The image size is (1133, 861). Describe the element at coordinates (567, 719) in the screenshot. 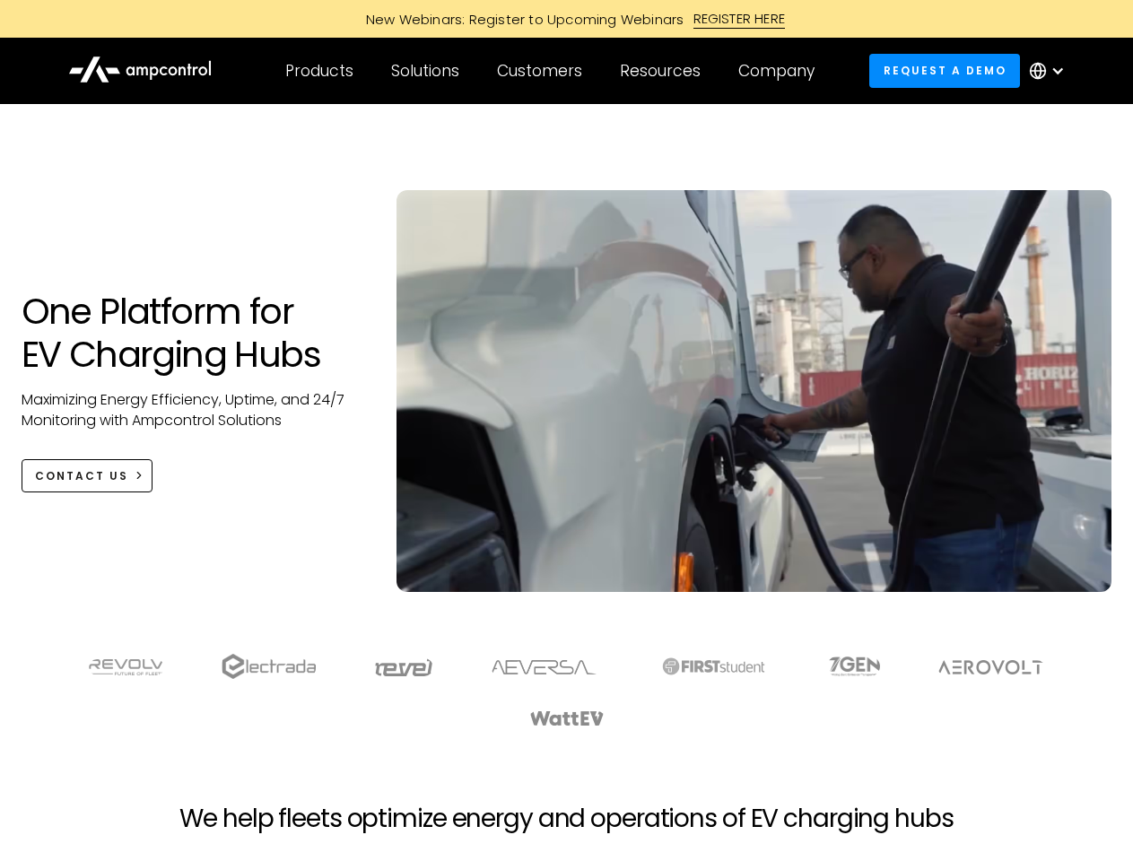

I see `img: WattEV logo` at that location.